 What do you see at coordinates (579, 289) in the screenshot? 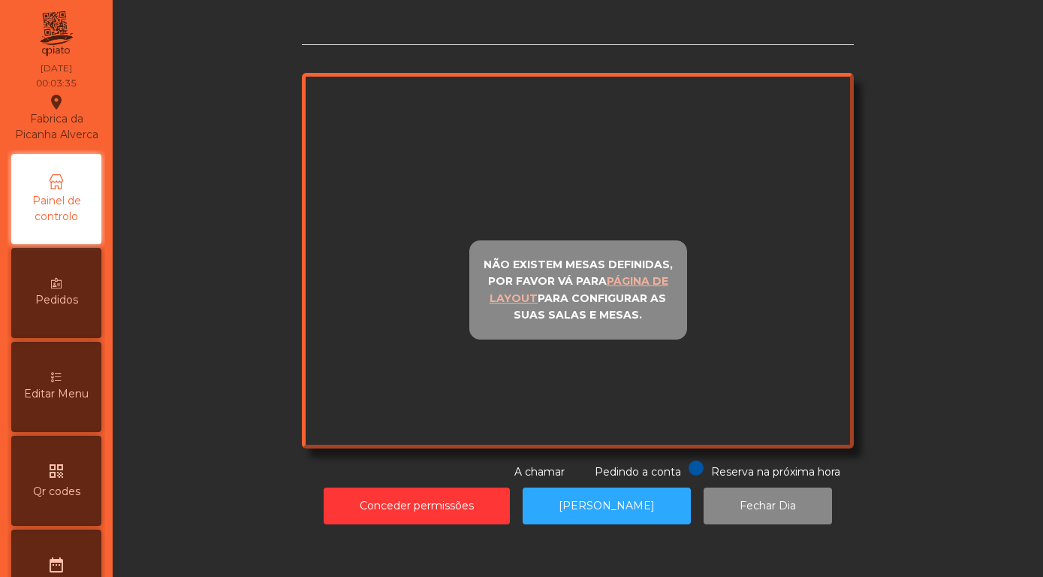
I see `u: página de layout` at bounding box center [579, 289].